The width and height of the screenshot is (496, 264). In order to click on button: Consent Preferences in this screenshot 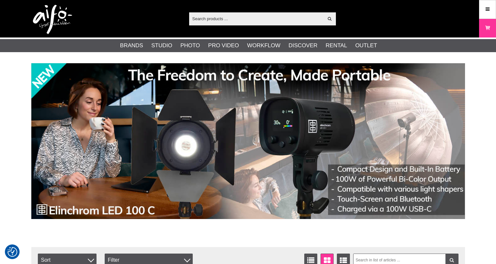, I will do `click(12, 252)`.